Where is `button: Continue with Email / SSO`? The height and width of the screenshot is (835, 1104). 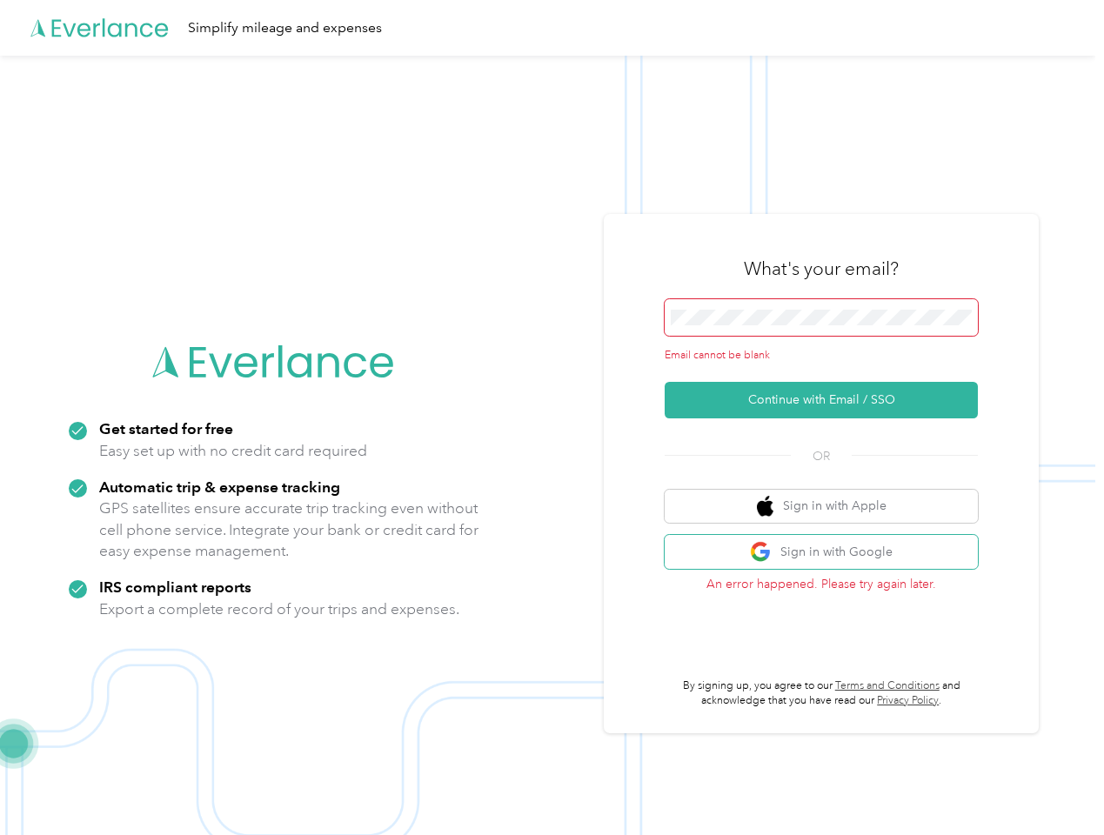 button: Continue with Email / SSO is located at coordinates (821, 400).